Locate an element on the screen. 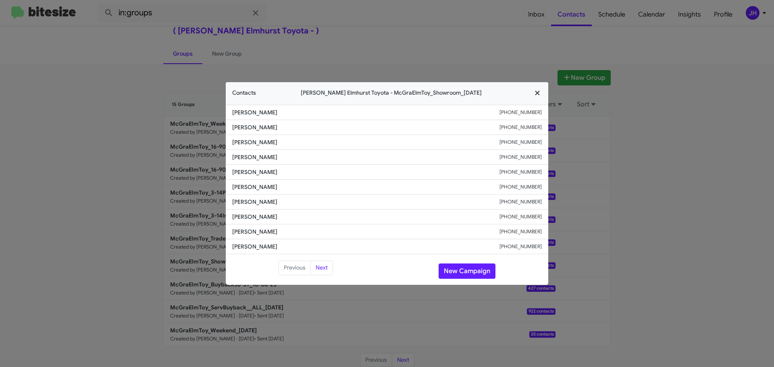  button: New Campaign is located at coordinates (467, 271).